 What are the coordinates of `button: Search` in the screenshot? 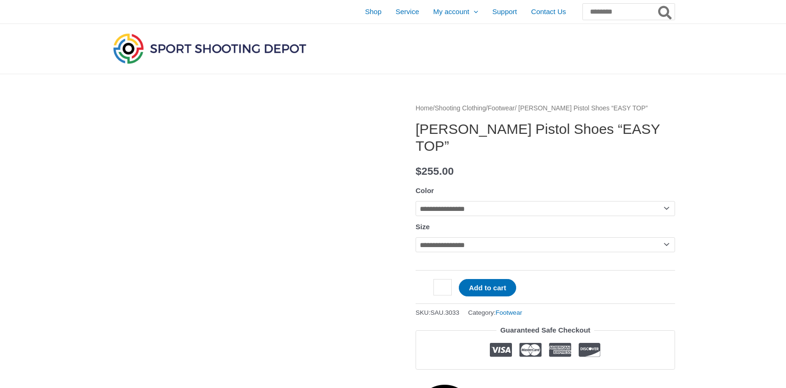 It's located at (665, 12).